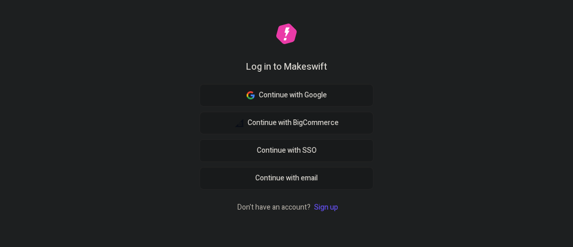  Describe the element at coordinates (287, 123) in the screenshot. I see `button: Continue with BigCommerce` at that location.